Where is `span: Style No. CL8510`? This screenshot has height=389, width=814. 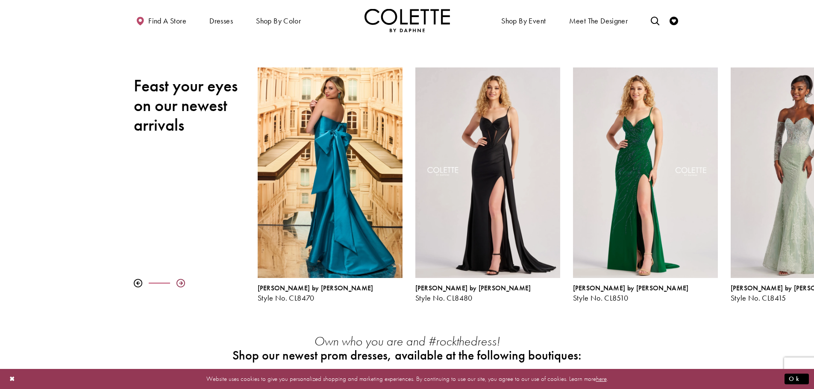 span: Style No. CL8510 is located at coordinates (601, 298).